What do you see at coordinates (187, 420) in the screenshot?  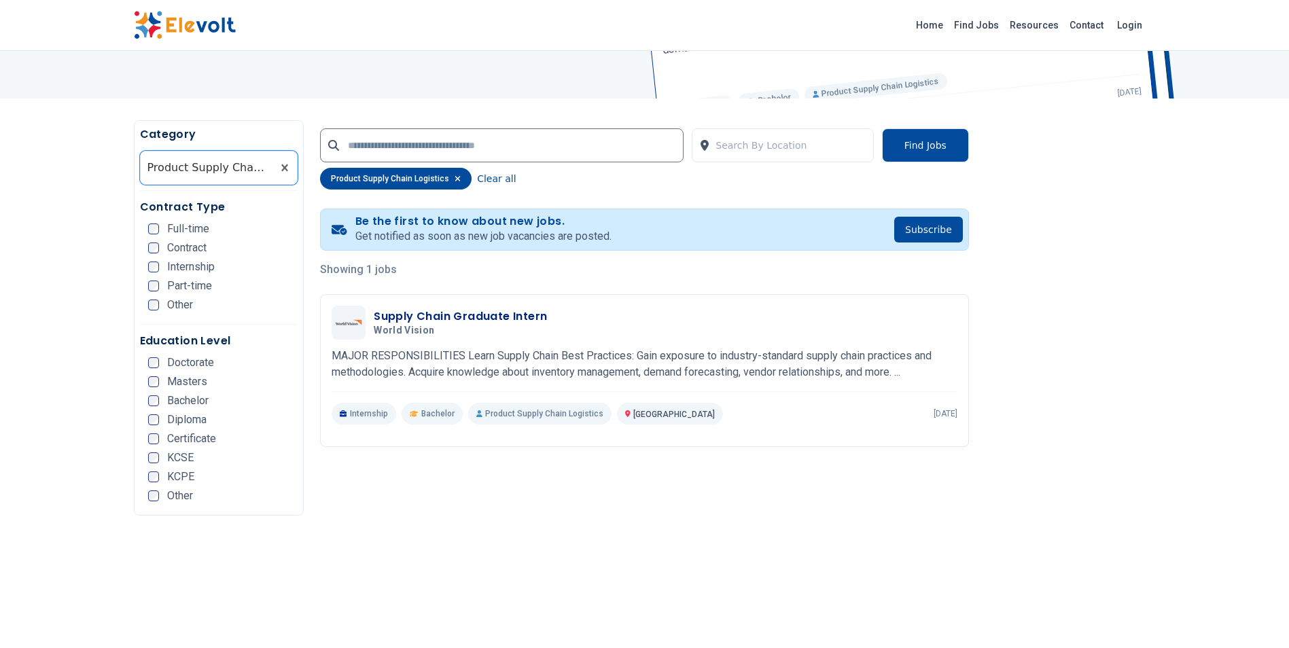 I see `span: Diploma` at bounding box center [187, 420].